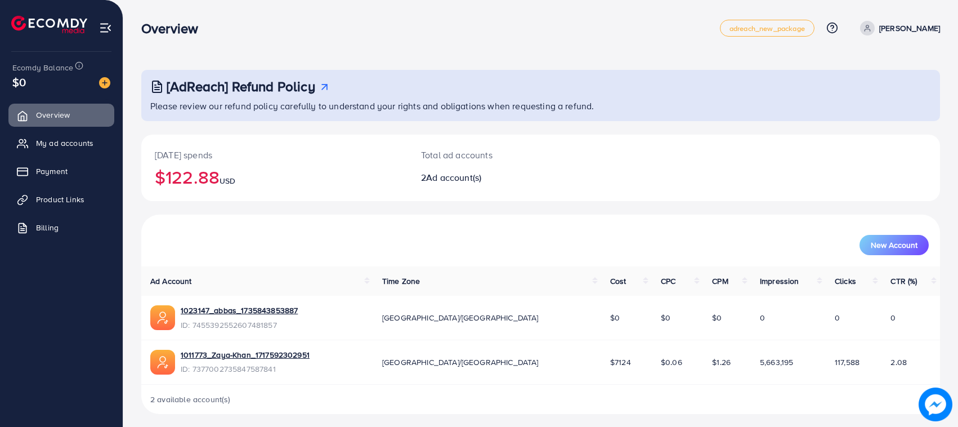  I want to click on span: 2 available account(s), so click(190, 399).